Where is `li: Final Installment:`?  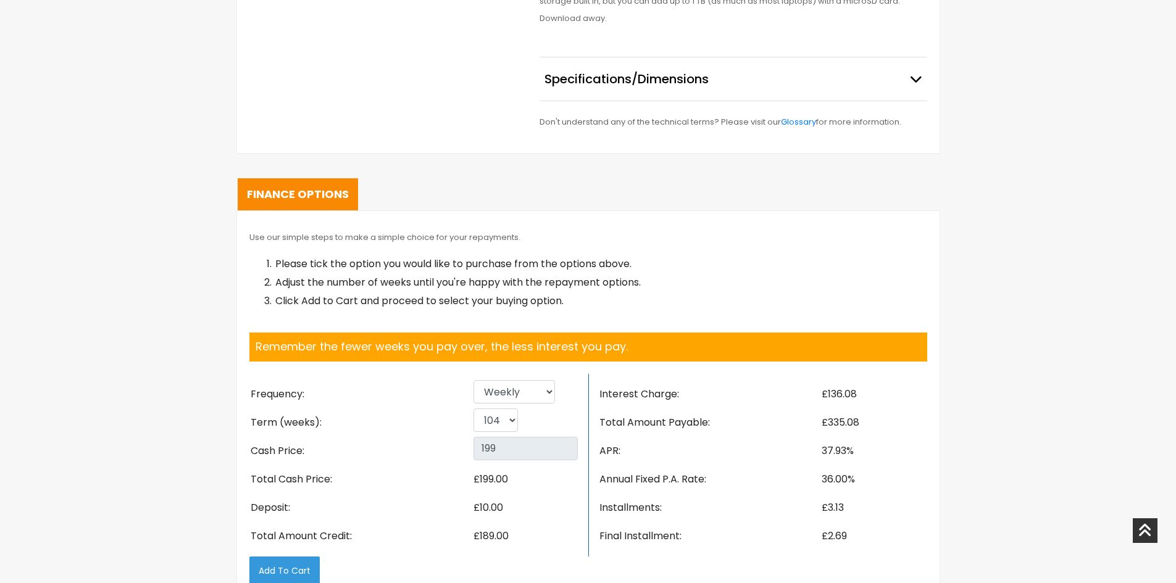
li: Final Installment: is located at coordinates (709, 536).